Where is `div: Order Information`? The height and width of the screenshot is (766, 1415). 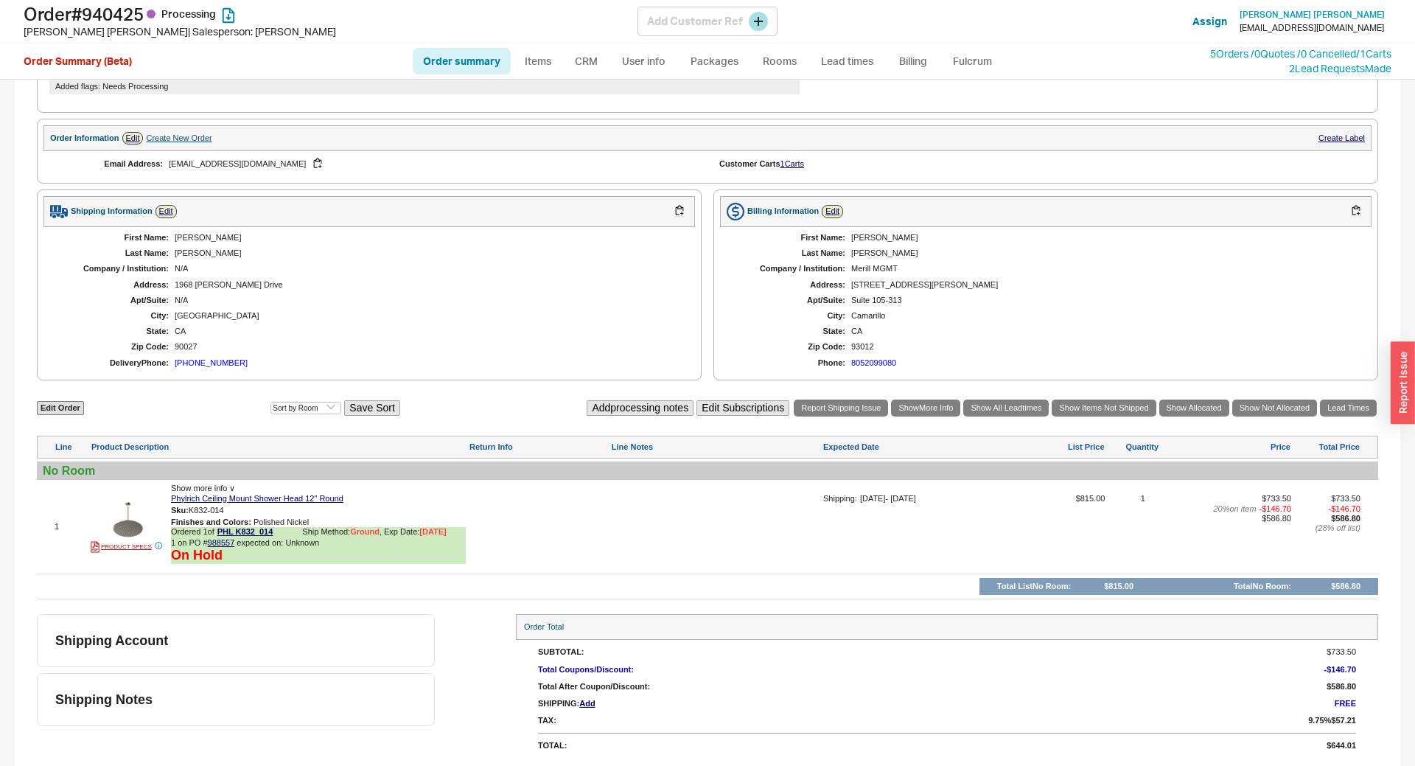 div: Order Information is located at coordinates (85, 138).